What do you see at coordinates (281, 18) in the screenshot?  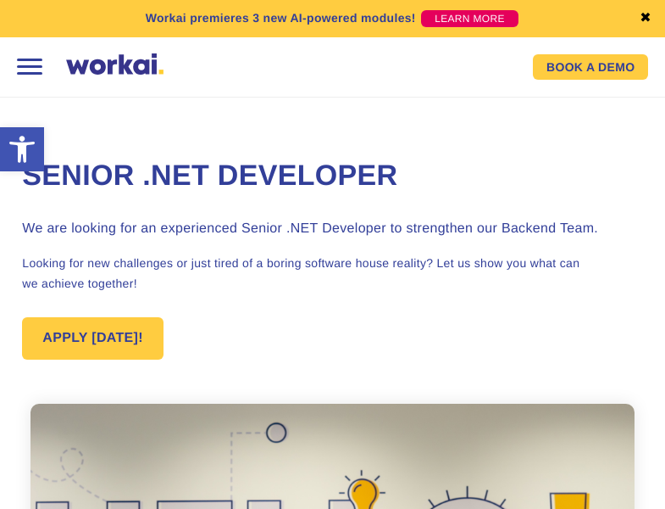 I see `p: Workai premieres 3 new AI-powered modules!` at bounding box center [281, 18].